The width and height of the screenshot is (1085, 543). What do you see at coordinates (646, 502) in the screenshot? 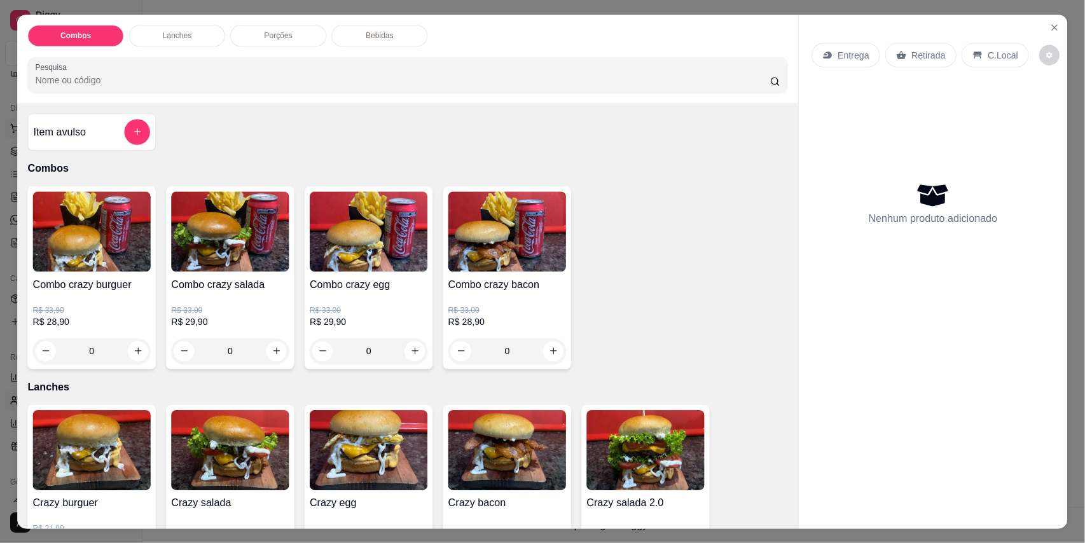
I see `h4: Crazy salada 2.0` at bounding box center [646, 502].